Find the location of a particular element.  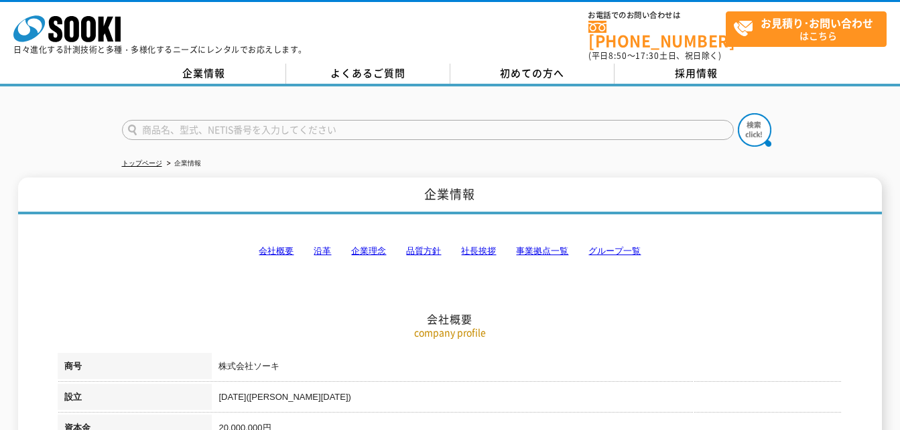

span: 17:30 is located at coordinates (647, 56).